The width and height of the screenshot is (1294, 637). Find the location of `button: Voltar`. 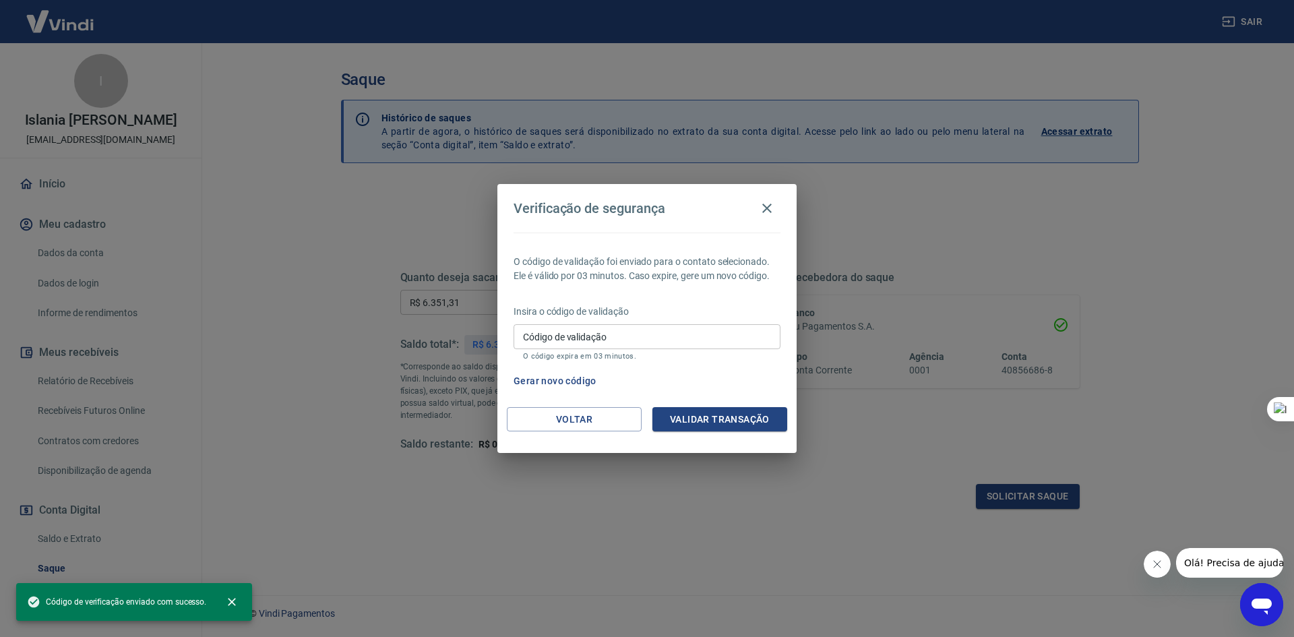

button: Voltar is located at coordinates (574, 419).